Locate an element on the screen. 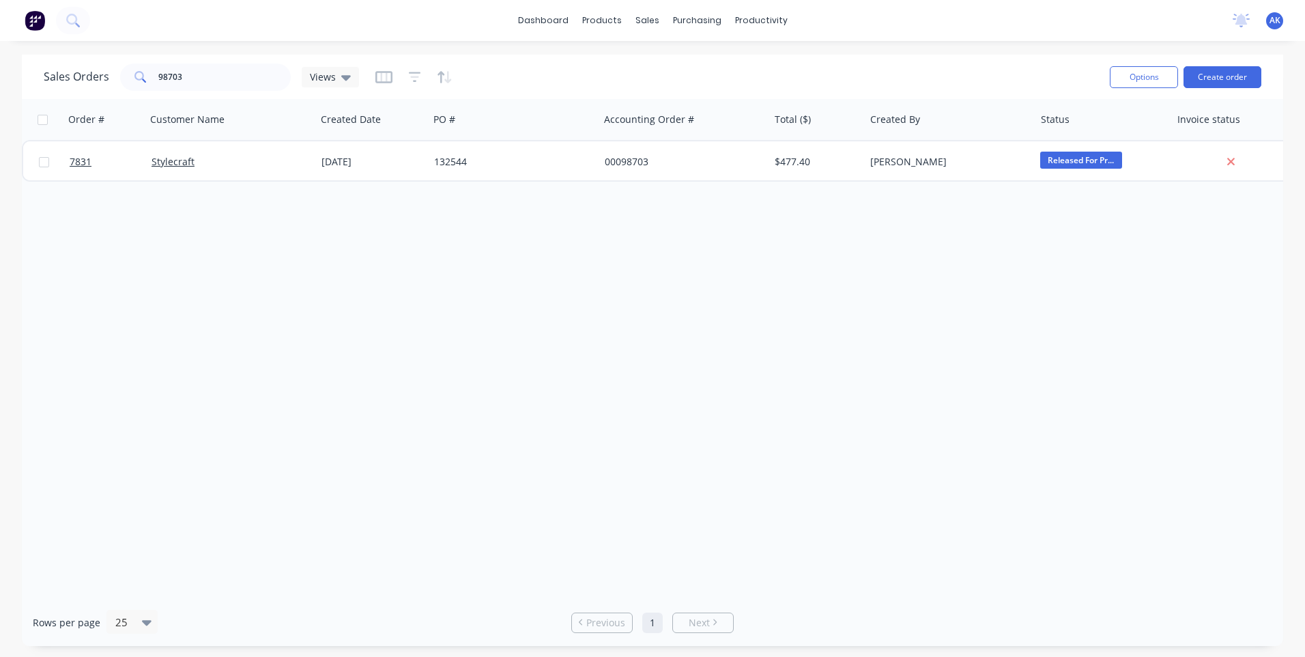  a: dashboard is located at coordinates (543, 20).